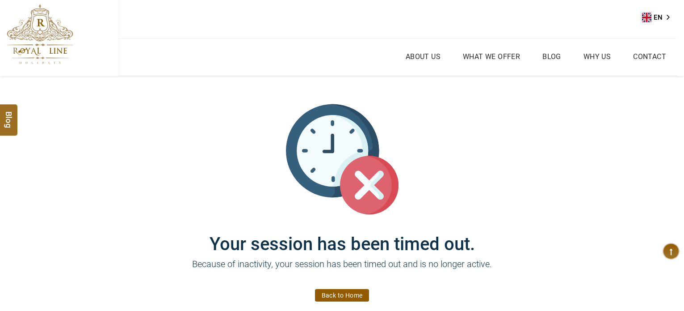 The image size is (684, 311). Describe the element at coordinates (9, 115) in the screenshot. I see `span: Blog` at that location.